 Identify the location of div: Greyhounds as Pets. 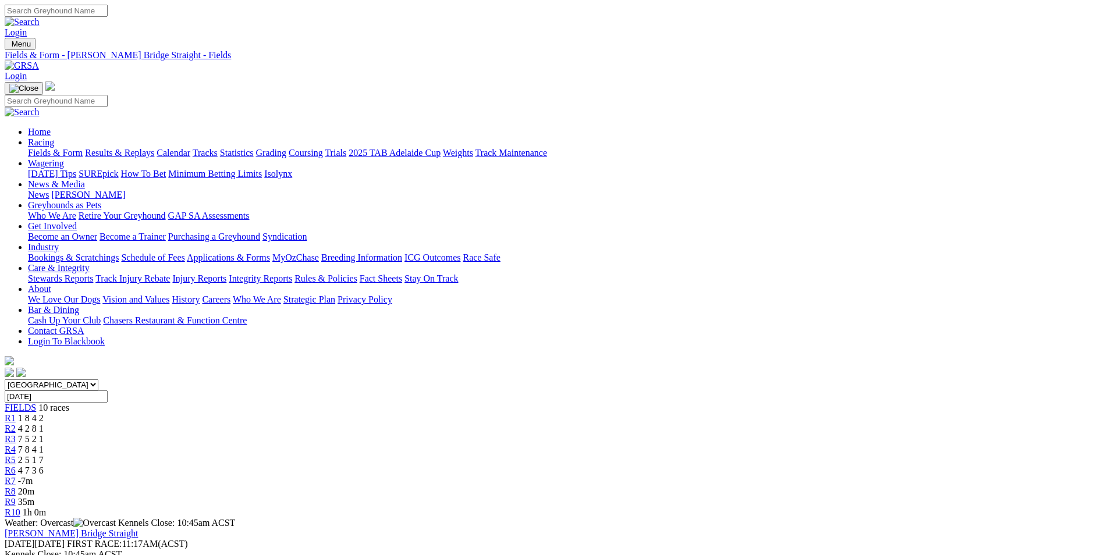
(563, 216).